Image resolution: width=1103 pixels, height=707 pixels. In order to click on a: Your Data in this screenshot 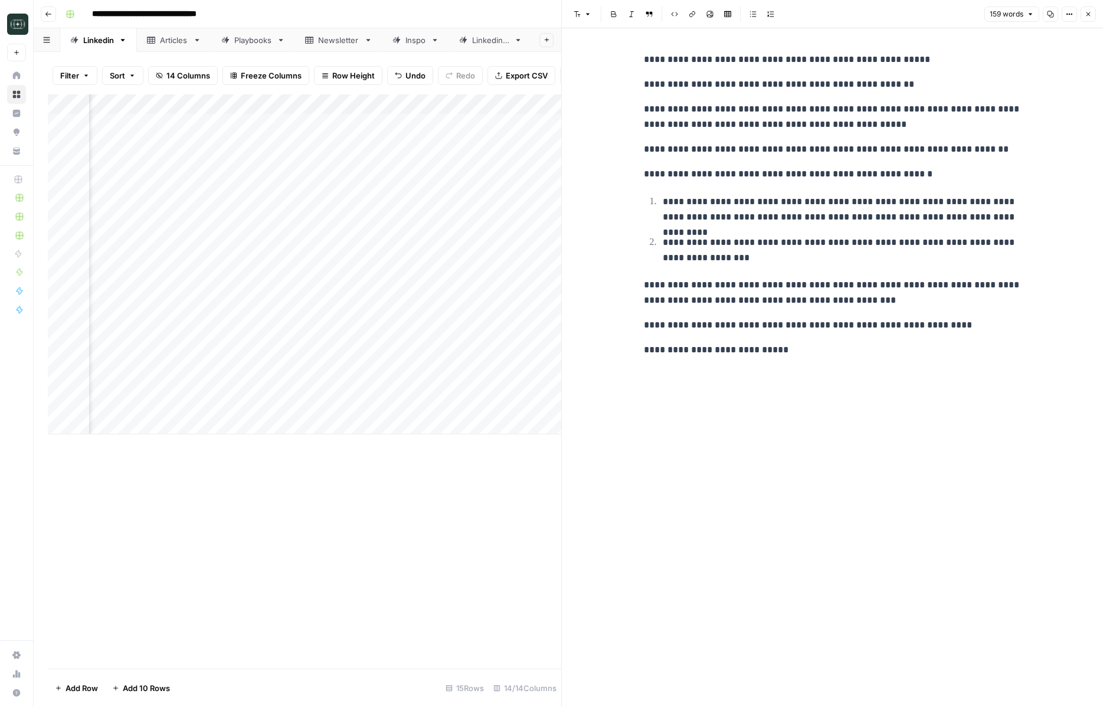, I will do `click(17, 151)`.